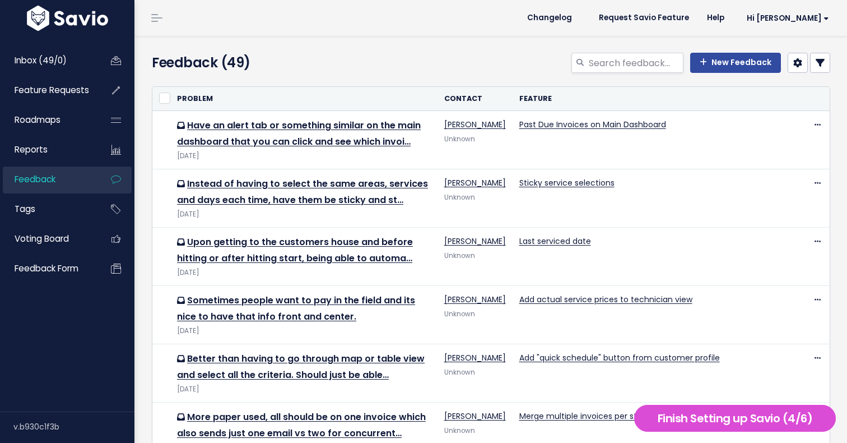 This screenshot has width=847, height=443. I want to click on h4: Feedback (49), so click(259, 63).